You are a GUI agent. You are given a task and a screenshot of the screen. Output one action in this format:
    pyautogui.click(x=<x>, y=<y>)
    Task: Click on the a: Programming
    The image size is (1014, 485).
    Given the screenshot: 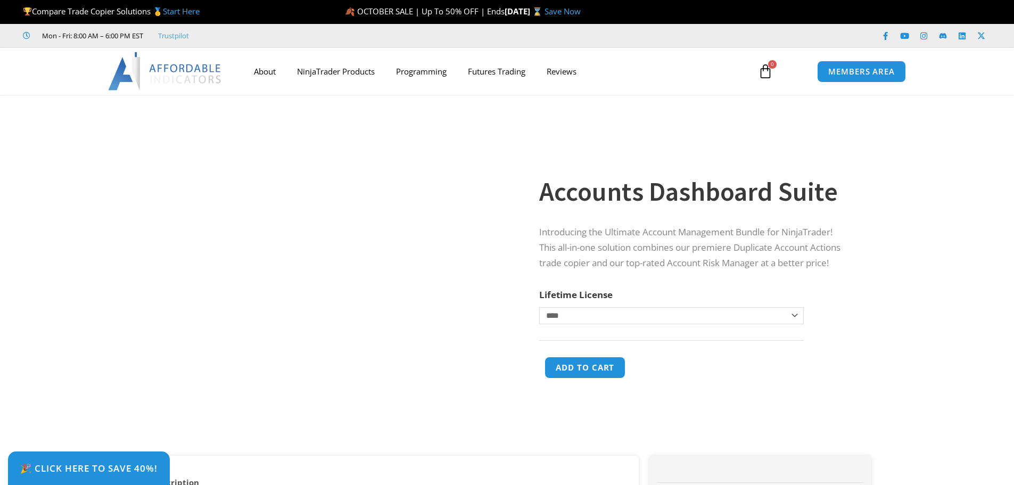 What is the action you would take?
    pyautogui.click(x=421, y=71)
    